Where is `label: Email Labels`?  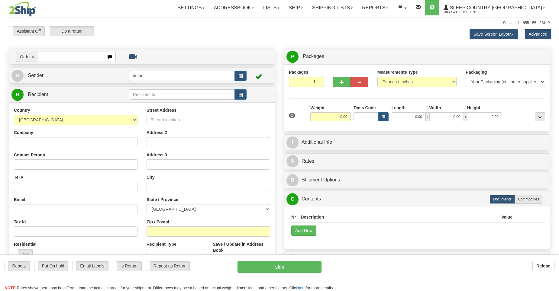 label: Email Labels is located at coordinates (90, 266).